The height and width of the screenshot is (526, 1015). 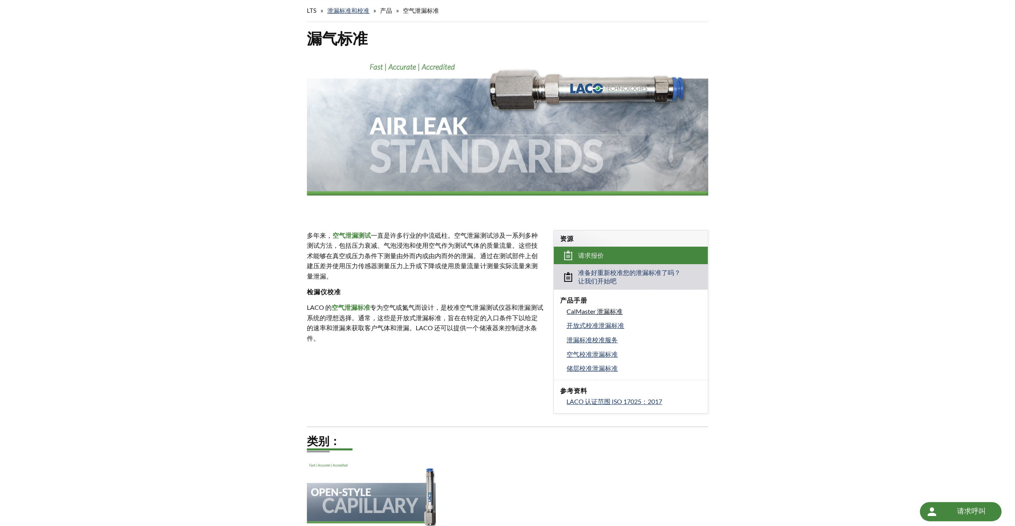 I want to click on span: 请求报价, so click(x=591, y=255).